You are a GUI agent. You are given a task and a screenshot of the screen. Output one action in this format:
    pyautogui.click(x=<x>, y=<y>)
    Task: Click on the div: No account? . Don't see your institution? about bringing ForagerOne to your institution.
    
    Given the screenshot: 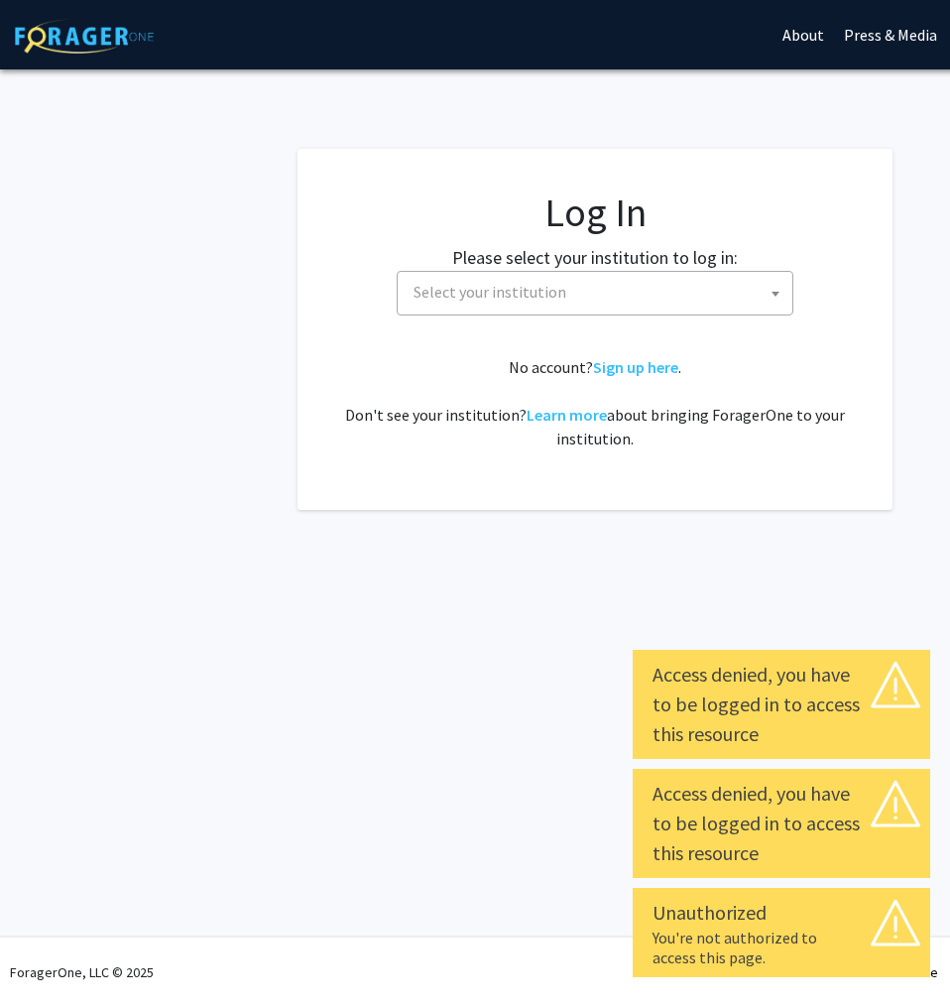 What is the action you would take?
    pyautogui.click(x=595, y=403)
    